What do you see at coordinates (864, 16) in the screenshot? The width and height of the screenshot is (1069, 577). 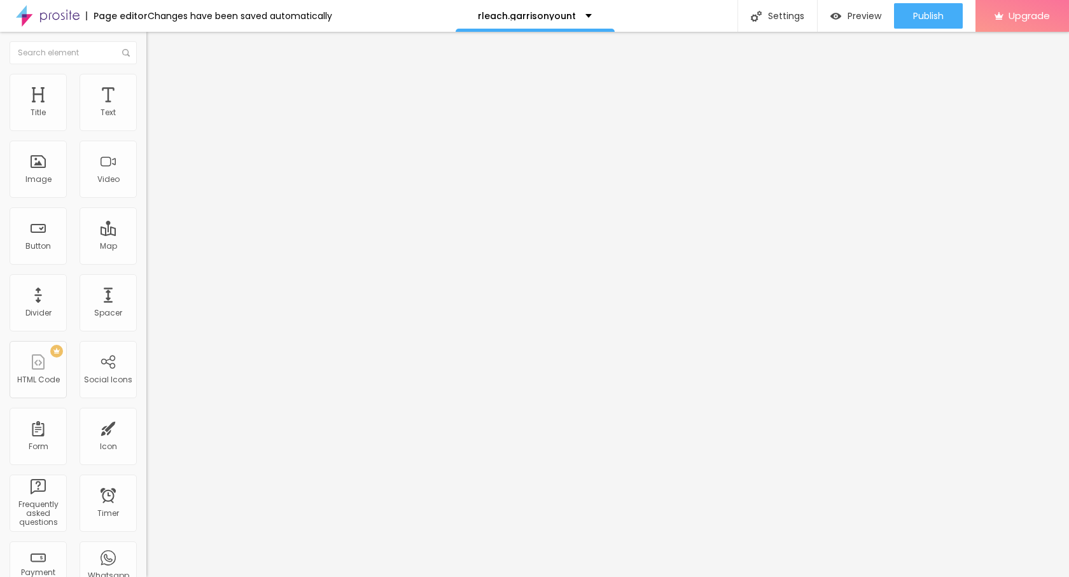 I see `span: Preview` at bounding box center [864, 16].